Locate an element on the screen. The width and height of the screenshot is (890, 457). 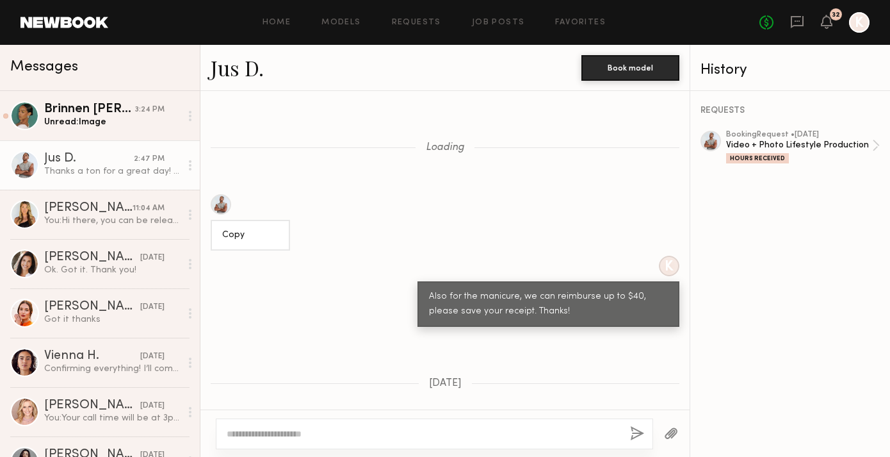
div: Unread: Image is located at coordinates (112, 122).